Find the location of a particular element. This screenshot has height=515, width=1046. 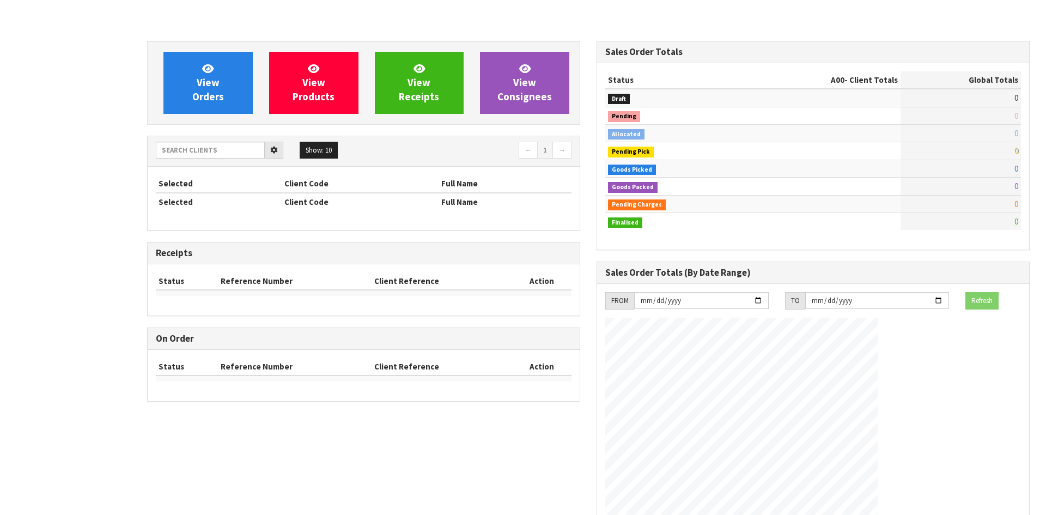

span: Allocated is located at coordinates (626, 135).